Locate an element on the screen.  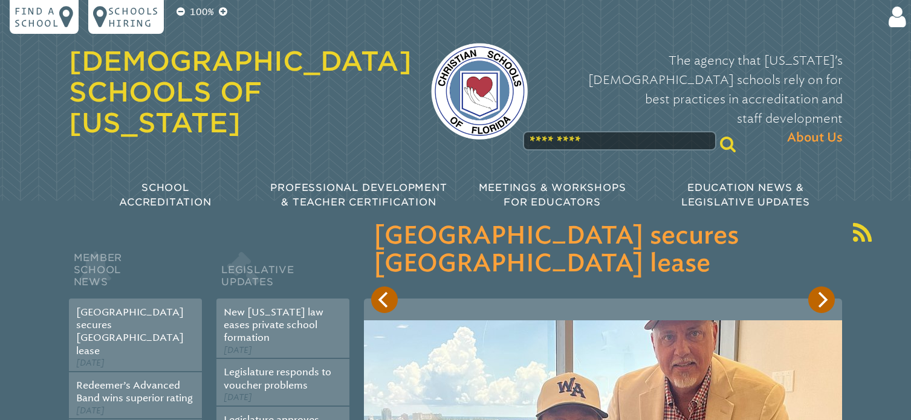
p: Schools Hiring is located at coordinates (134, 17).